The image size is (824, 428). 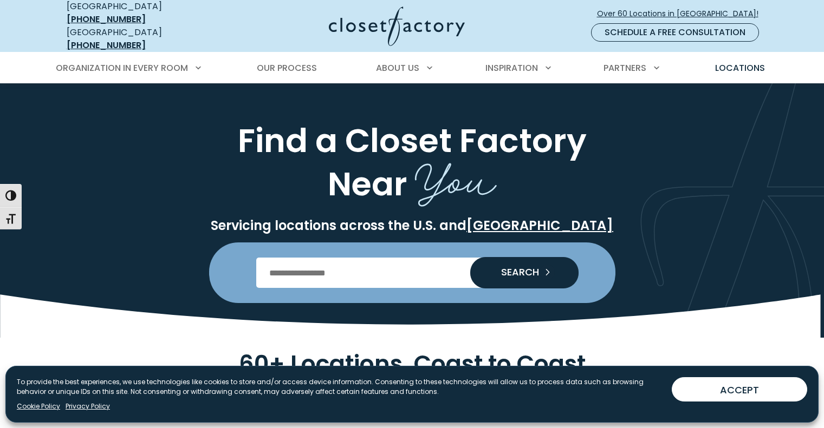 What do you see at coordinates (398, 68) in the screenshot?
I see `span: About Us` at bounding box center [398, 68].